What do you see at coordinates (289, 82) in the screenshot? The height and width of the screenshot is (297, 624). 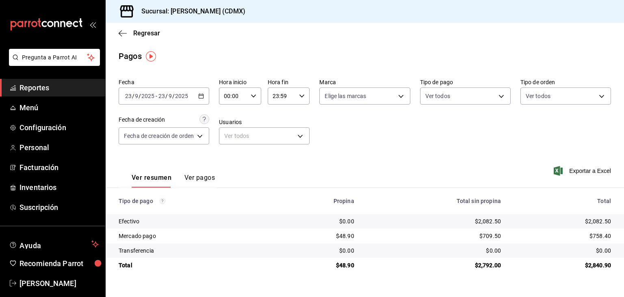 I see `label: Hora fin` at bounding box center [289, 82].